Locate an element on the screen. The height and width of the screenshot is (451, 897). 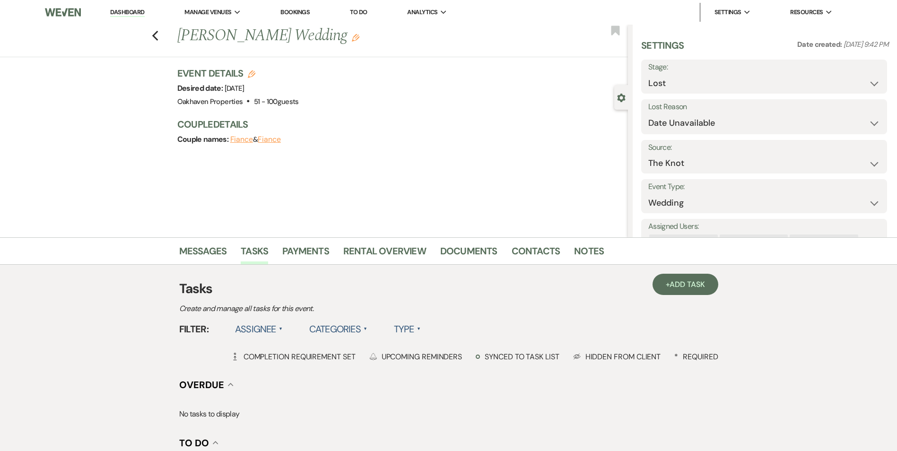
a: Notes is located at coordinates (588, 254).